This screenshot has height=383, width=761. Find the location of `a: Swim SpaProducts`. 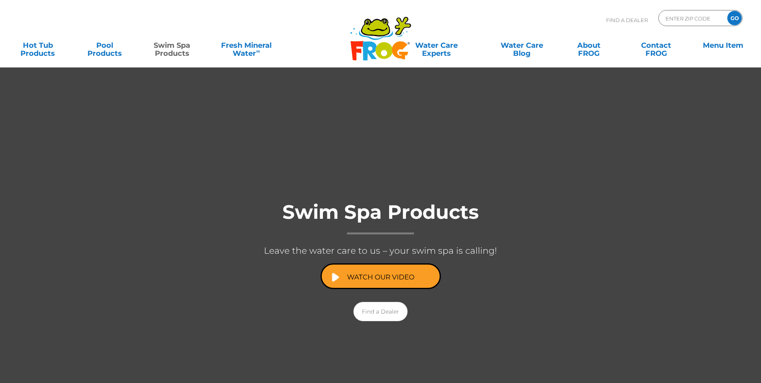

a: Swim SpaProducts is located at coordinates (172, 45).